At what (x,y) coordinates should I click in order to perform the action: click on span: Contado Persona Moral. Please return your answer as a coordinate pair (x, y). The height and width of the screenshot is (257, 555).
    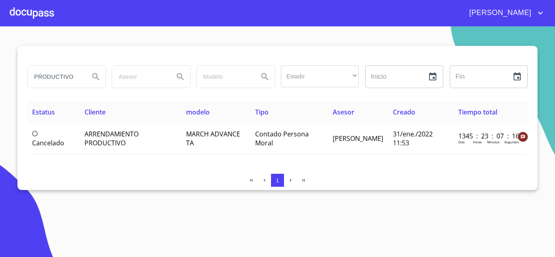
    Looking at the image, I should click on (282, 139).